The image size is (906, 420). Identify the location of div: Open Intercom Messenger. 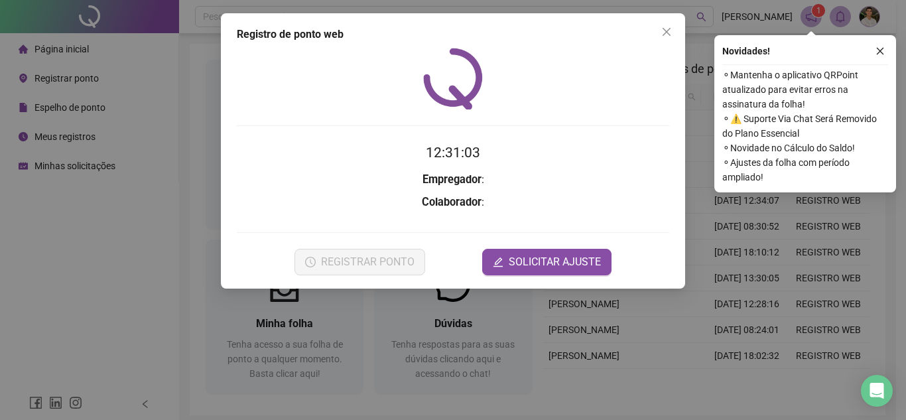
(877, 391).